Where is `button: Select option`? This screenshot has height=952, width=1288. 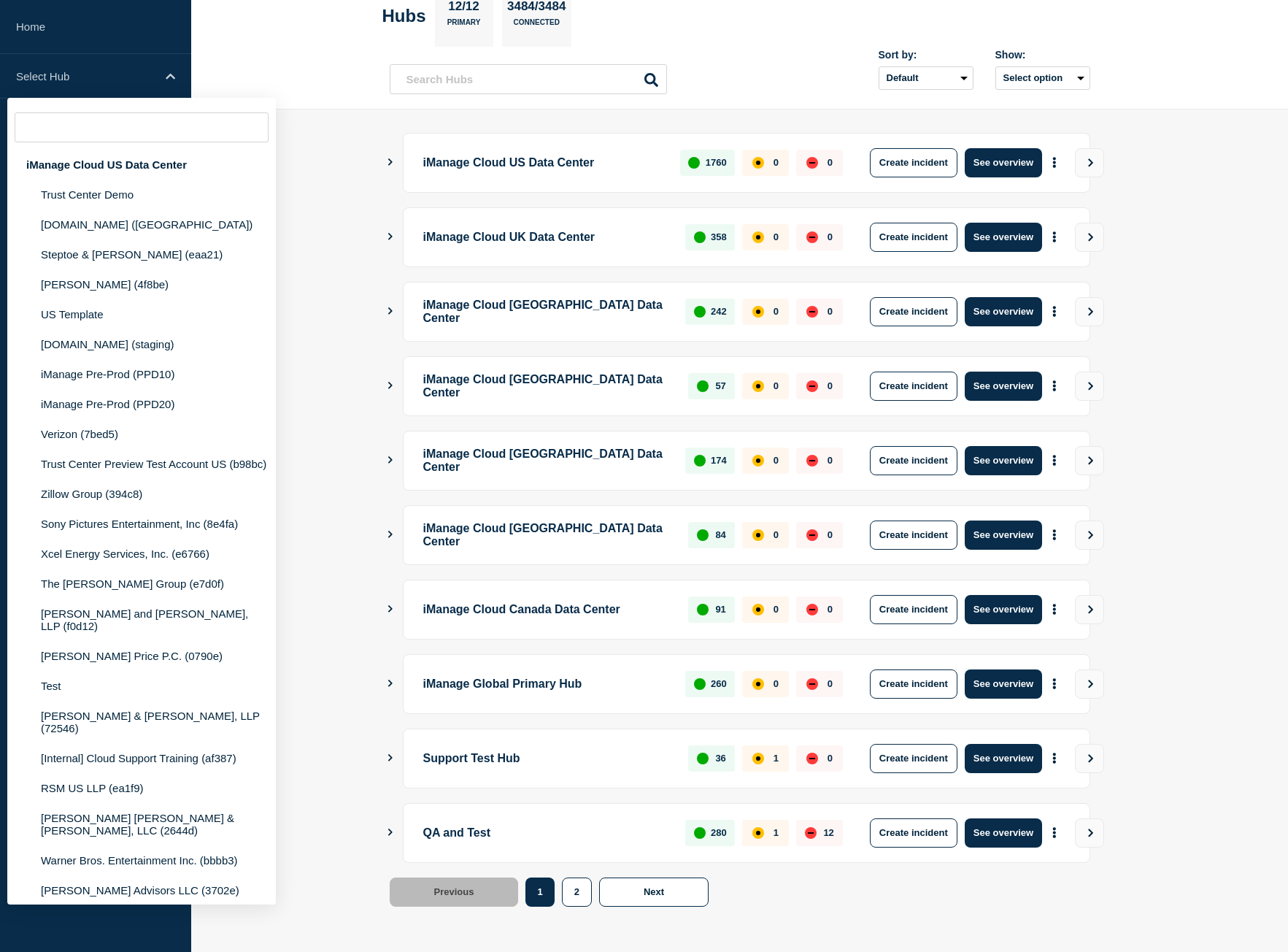
button: Select option is located at coordinates (1042, 78).